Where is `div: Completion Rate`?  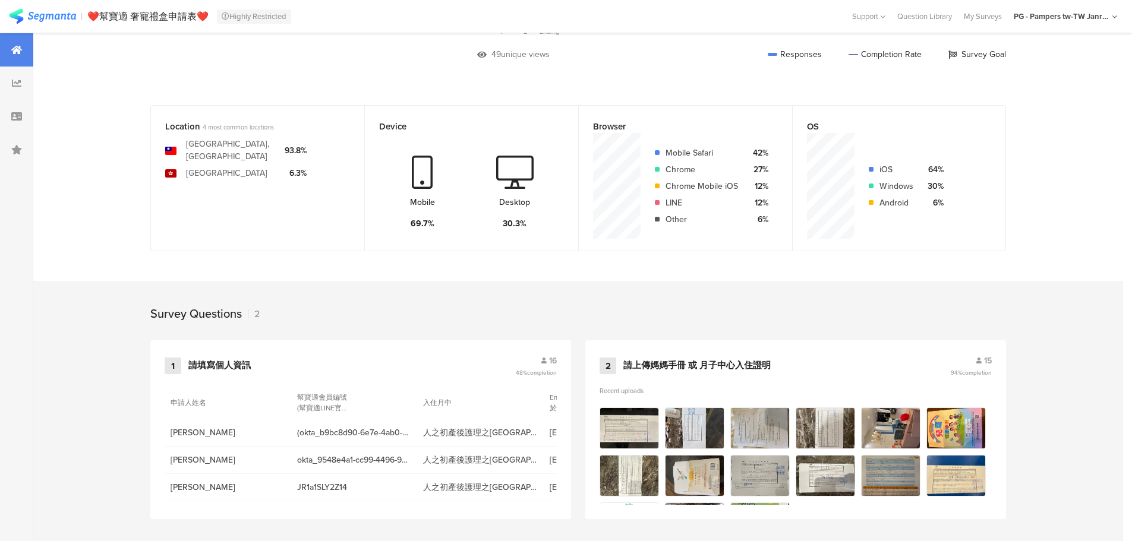
div: Completion Rate is located at coordinates (885, 54).